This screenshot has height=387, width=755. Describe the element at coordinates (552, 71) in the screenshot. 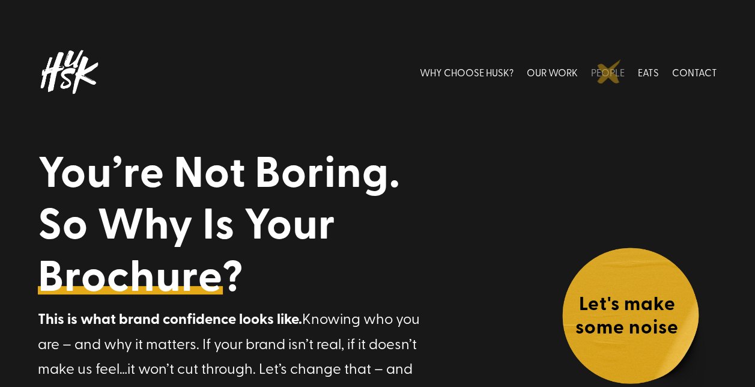

I see `a: OUR WORK` at that location.